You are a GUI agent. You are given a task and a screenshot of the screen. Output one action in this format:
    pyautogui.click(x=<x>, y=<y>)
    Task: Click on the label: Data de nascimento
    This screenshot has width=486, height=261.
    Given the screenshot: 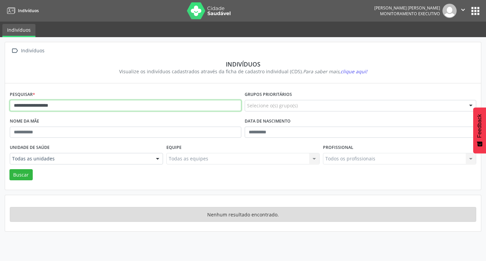 What is the action you would take?
    pyautogui.click(x=268, y=121)
    